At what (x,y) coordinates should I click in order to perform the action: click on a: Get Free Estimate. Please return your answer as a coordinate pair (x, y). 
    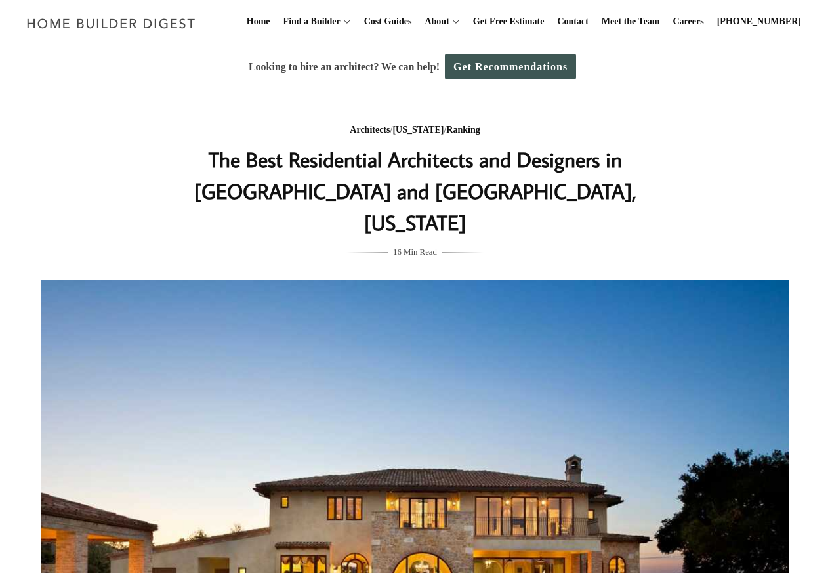
    Looking at the image, I should click on (508, 22).